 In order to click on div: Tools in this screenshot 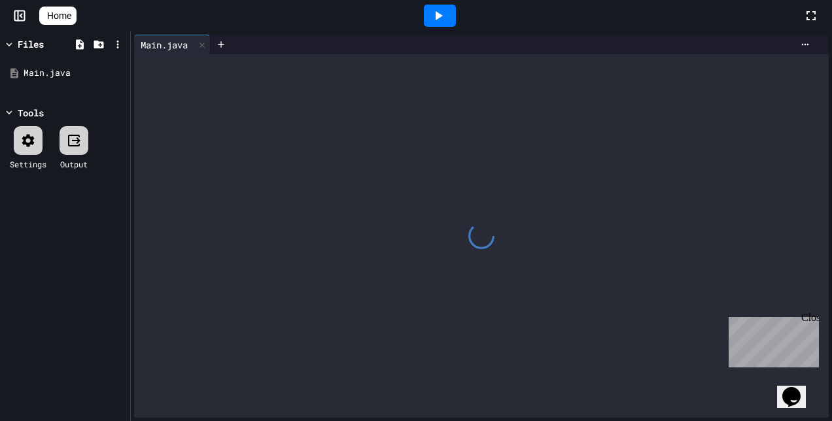, I will do `click(31, 112)`.